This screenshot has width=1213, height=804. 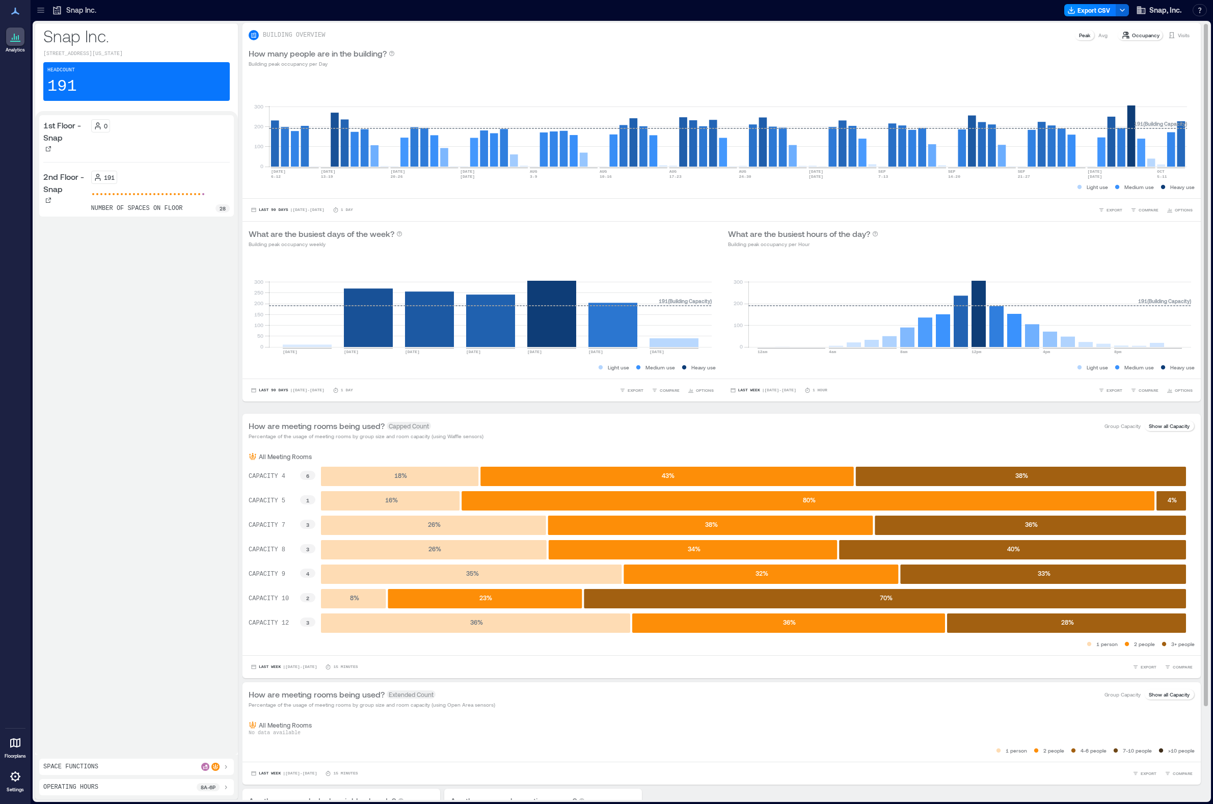 I want to click on p: Operating Hours, so click(x=71, y=787).